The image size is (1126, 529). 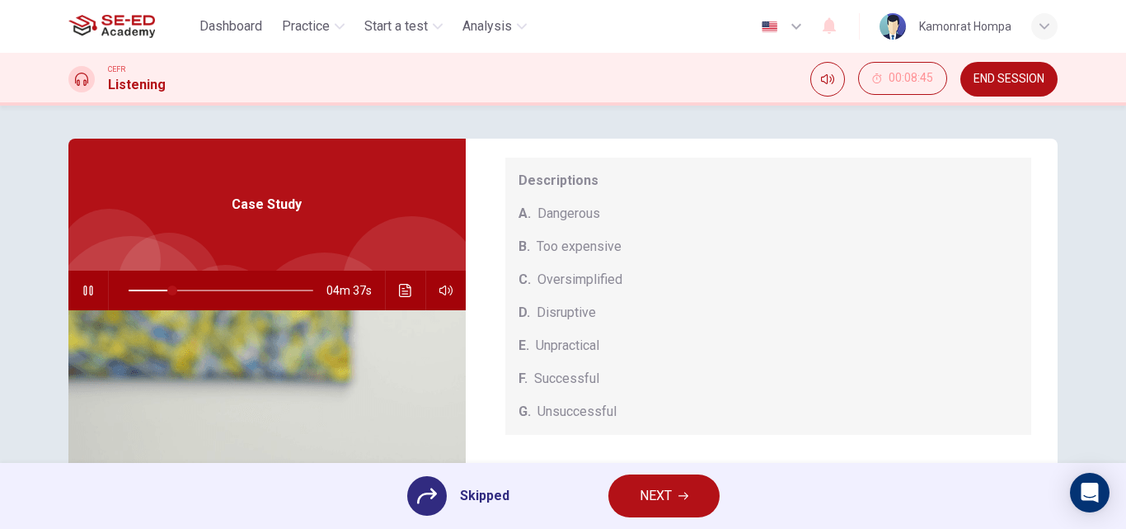 What do you see at coordinates (579, 247) in the screenshot?
I see `span: Too expensive` at bounding box center [579, 247].